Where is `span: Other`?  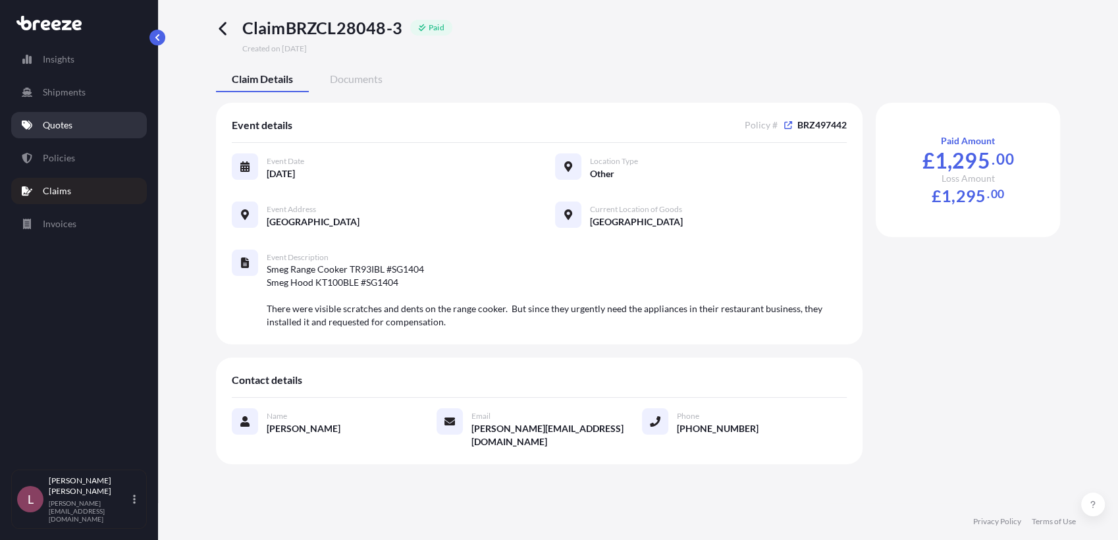
span: Other is located at coordinates (602, 174).